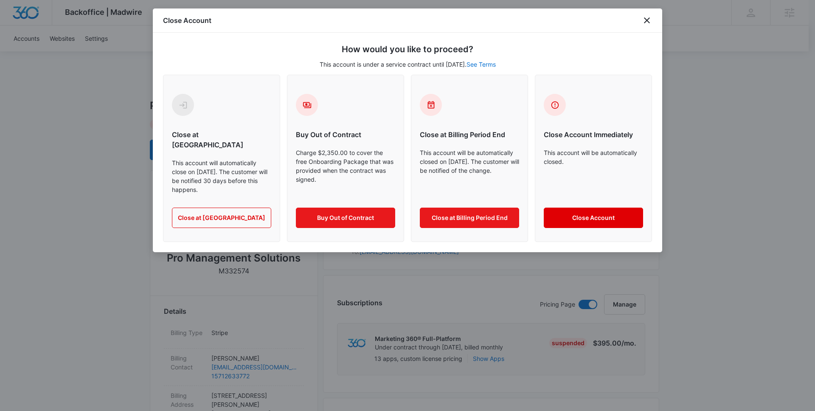 The width and height of the screenshot is (815, 411). Describe the element at coordinates (470, 218) in the screenshot. I see `button: Close at Billing Period End` at that location.